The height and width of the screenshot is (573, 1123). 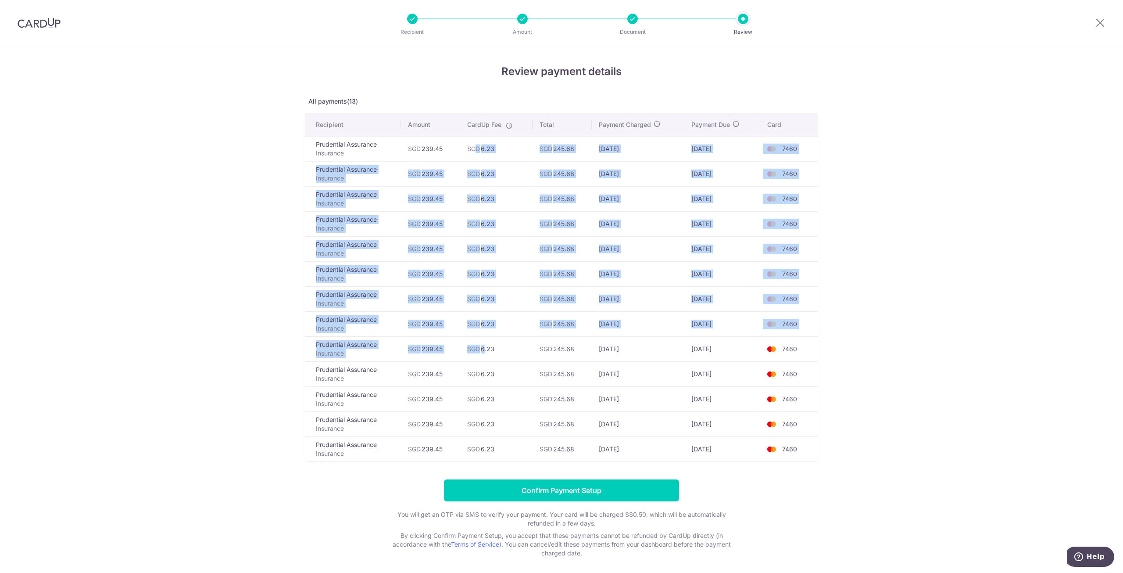 I want to click on p: You will get an OTP via SMS to verify your payment. Your card will be charged S$0.50, which will ..., so click(x=562, y=519).